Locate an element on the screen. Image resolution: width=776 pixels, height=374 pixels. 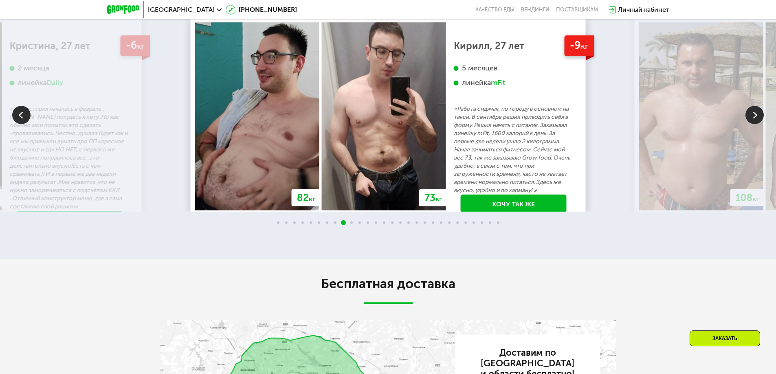
div: Кристина, 27 лет is located at coordinates (70, 46).